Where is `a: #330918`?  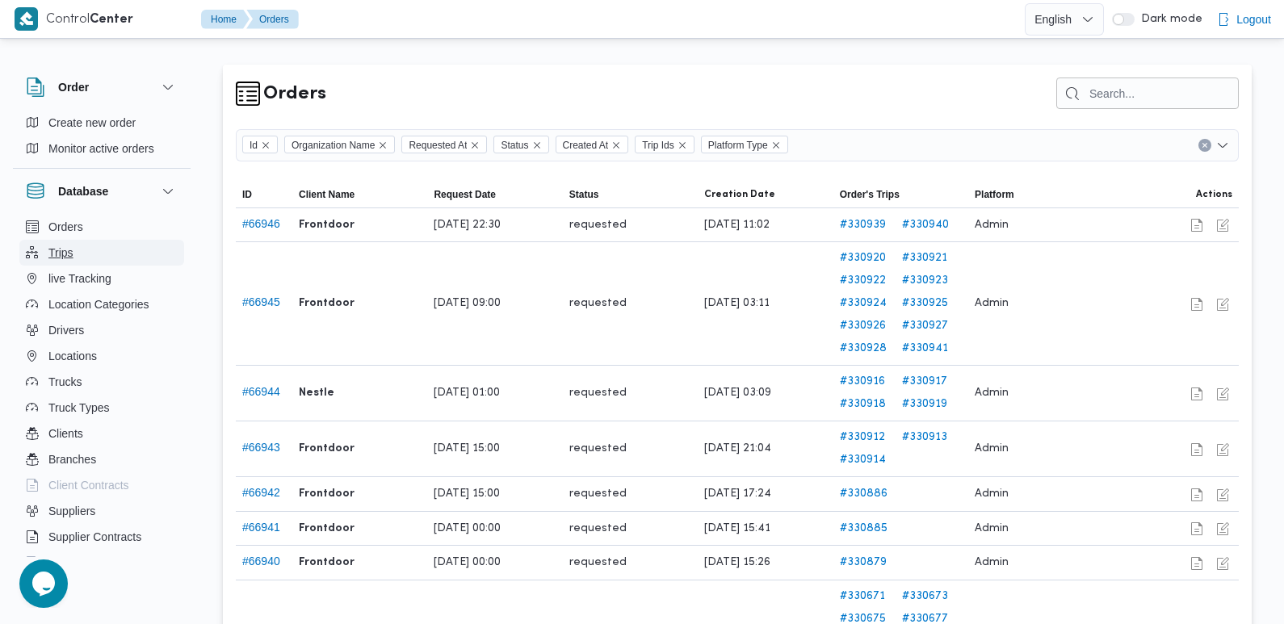
a: #330918 is located at coordinates (870, 405).